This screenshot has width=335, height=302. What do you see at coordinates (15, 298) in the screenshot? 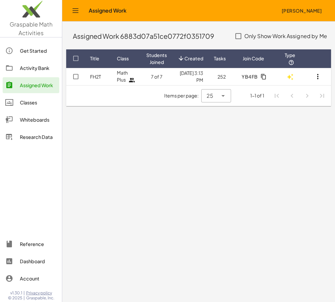
I see `span: © 2025` at bounding box center [15, 298].